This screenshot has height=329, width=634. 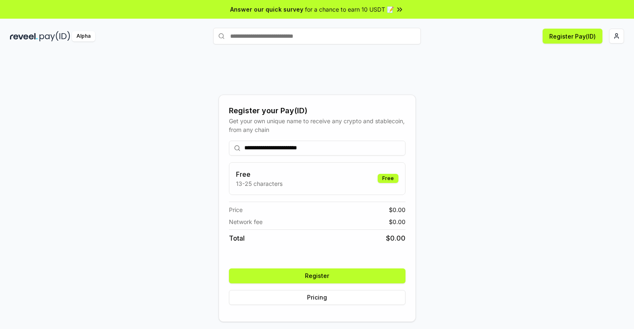 What do you see at coordinates (259, 174) in the screenshot?
I see `h3: Free` at bounding box center [259, 174].